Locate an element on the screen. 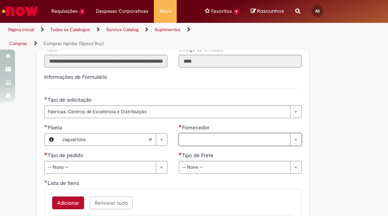  span: Despesas Corporativas is located at coordinates (122, 11).